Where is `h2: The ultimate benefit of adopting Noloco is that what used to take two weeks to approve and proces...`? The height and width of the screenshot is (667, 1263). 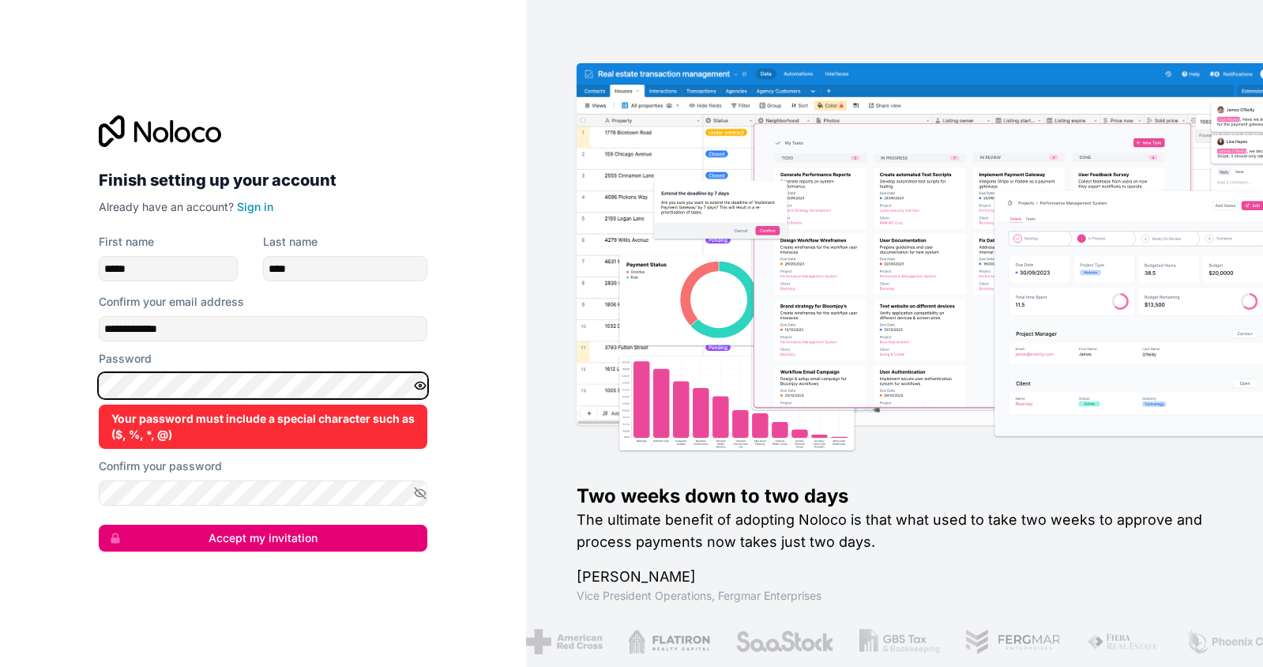
h2: The ultimate benefit of adopting Noloco is that what used to take two weeks to approve and proces... is located at coordinates (894, 531).